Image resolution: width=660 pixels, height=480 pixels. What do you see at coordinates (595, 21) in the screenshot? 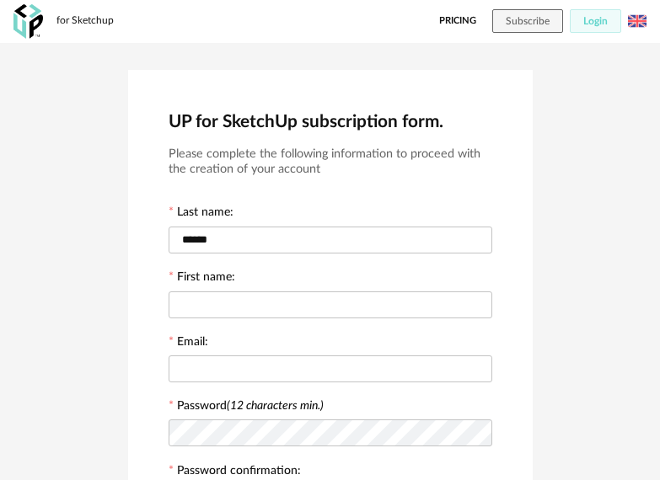
I see `a: Login` at bounding box center [595, 21].